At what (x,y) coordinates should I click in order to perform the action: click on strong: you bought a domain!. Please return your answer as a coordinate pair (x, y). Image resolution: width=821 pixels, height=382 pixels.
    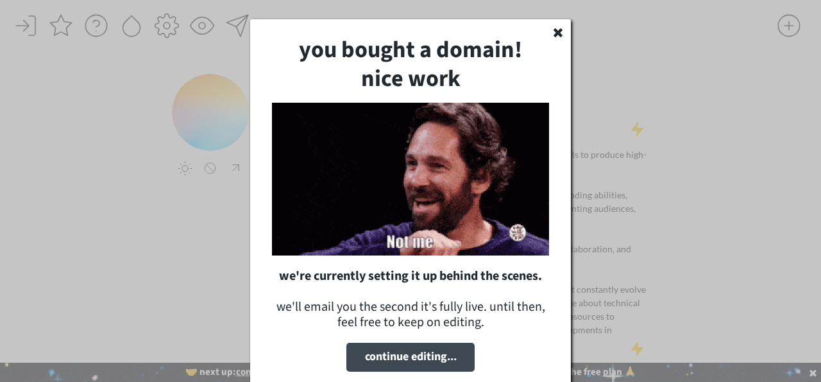
    Looking at the image, I should click on (411, 49).